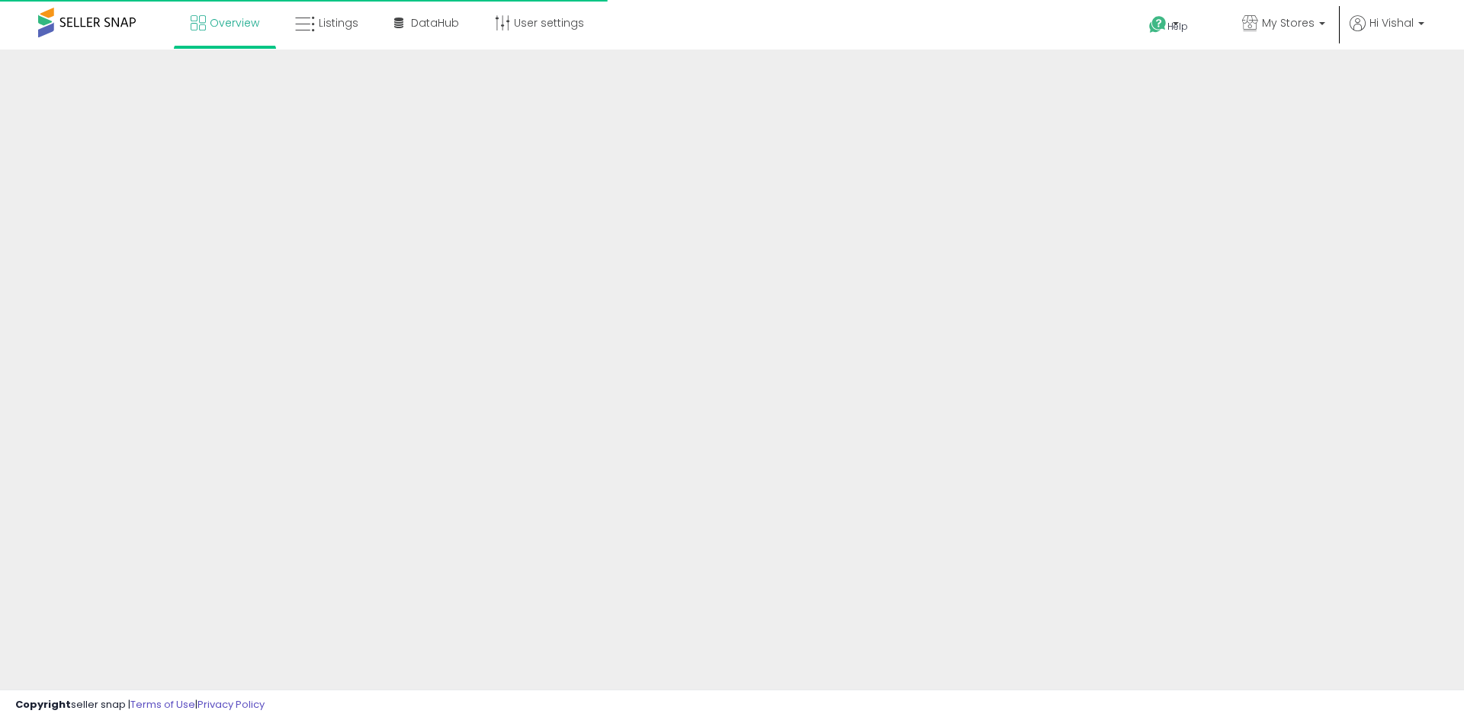  What do you see at coordinates (339, 23) in the screenshot?
I see `span: Listings` at bounding box center [339, 23].